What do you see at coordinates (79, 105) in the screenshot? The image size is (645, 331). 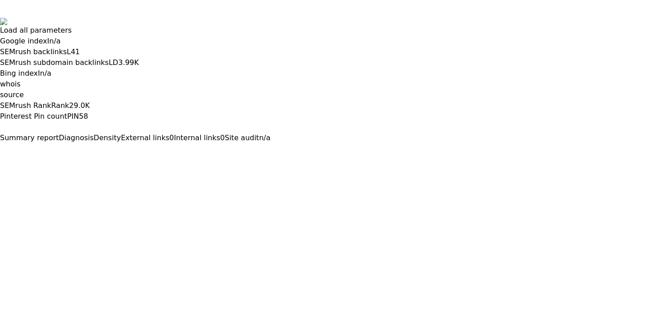 I see `a: 29.0K` at bounding box center [79, 105].